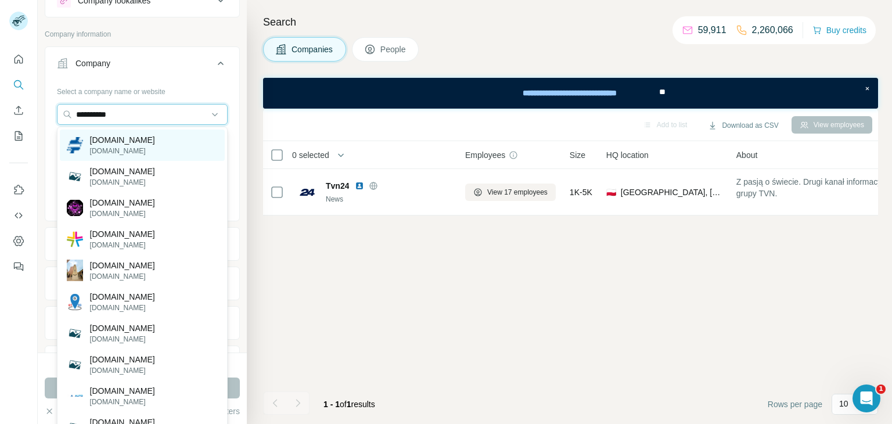 This screenshot has height=424, width=892. What do you see at coordinates (627, 155) in the screenshot?
I see `span: HQ location` at bounding box center [627, 155].